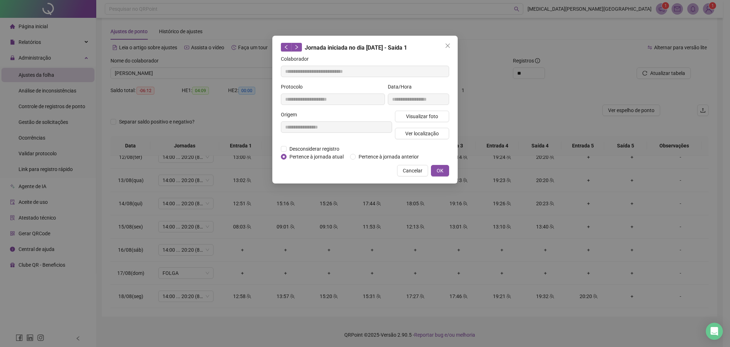 This screenshot has height=347, width=730. What do you see at coordinates (402, 87) in the screenshot?
I see `label: Data/Hora` at bounding box center [402, 87].